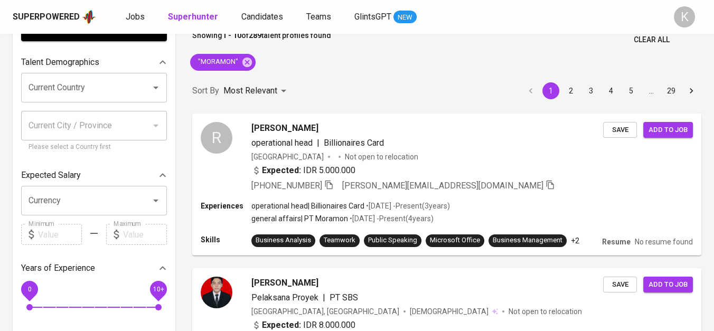 The height and width of the screenshot is (331, 714). What do you see at coordinates (281, 170) in the screenshot?
I see `b: Expected:` at bounding box center [281, 170].